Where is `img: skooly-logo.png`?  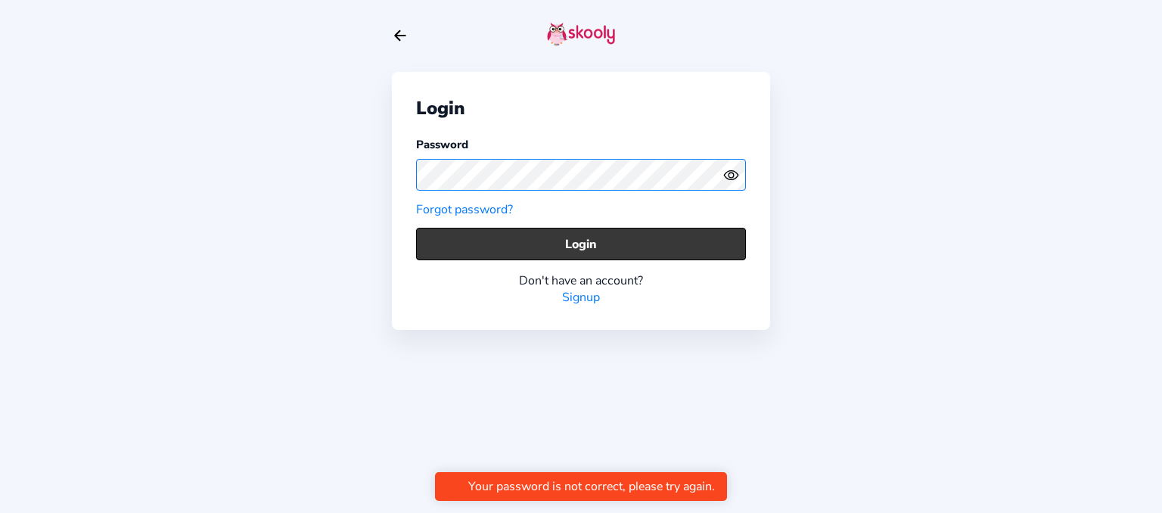
img: skooly-logo.png is located at coordinates (581, 34).